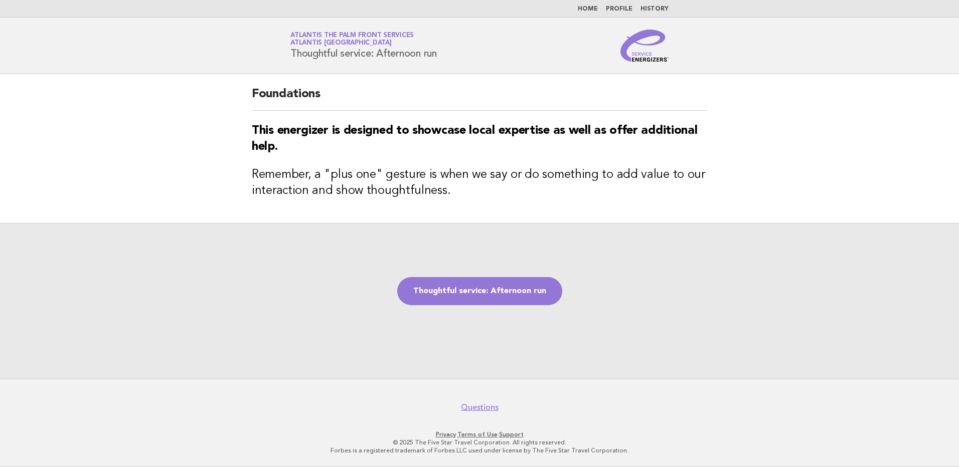 The height and width of the screenshot is (467, 959). I want to click on a: Thoughtful service: Afternoon run, so click(479, 291).